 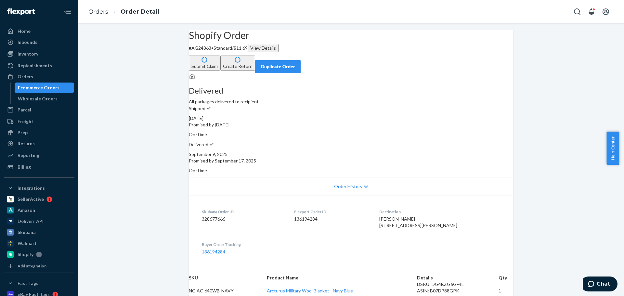 What do you see at coordinates (28, 283) in the screenshot?
I see `div: Fast Tags` at bounding box center [28, 283].